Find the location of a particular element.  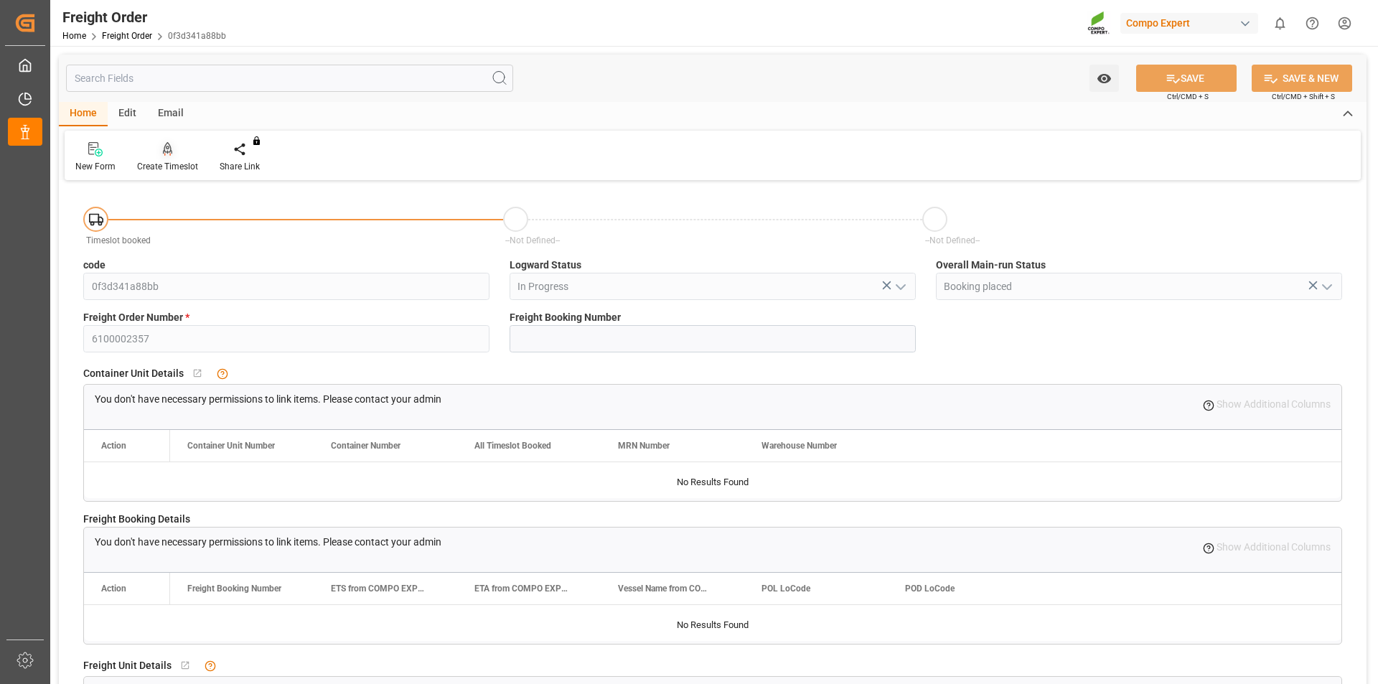

span: Freight Order Number is located at coordinates (136, 317).